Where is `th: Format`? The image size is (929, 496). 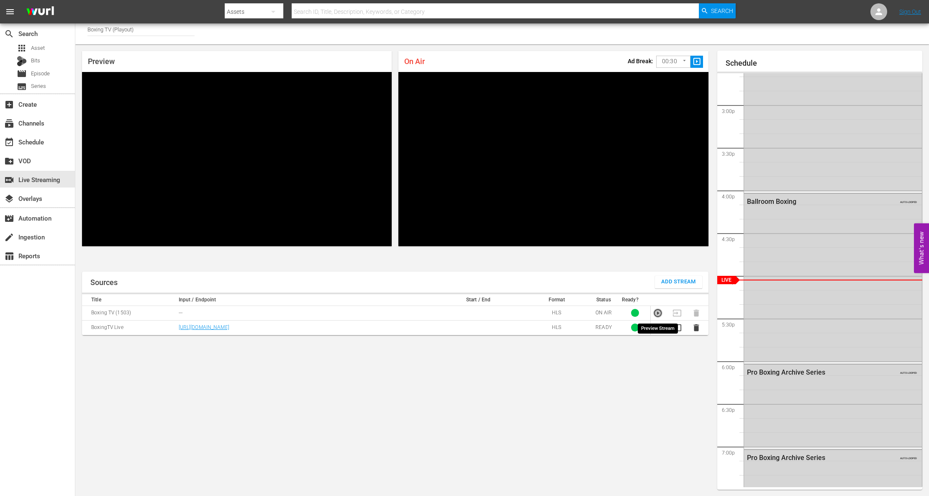 th: Format is located at coordinates (556, 300).